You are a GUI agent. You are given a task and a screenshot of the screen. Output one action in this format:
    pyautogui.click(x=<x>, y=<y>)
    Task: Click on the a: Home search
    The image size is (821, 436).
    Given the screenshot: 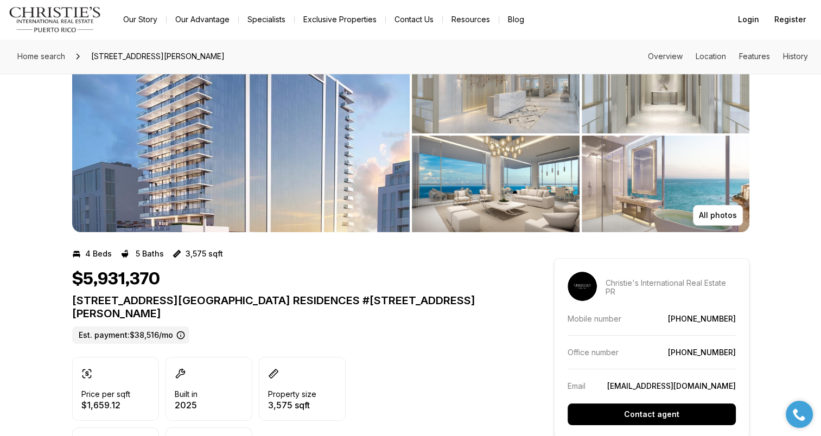 What is the action you would take?
    pyautogui.click(x=41, y=56)
    